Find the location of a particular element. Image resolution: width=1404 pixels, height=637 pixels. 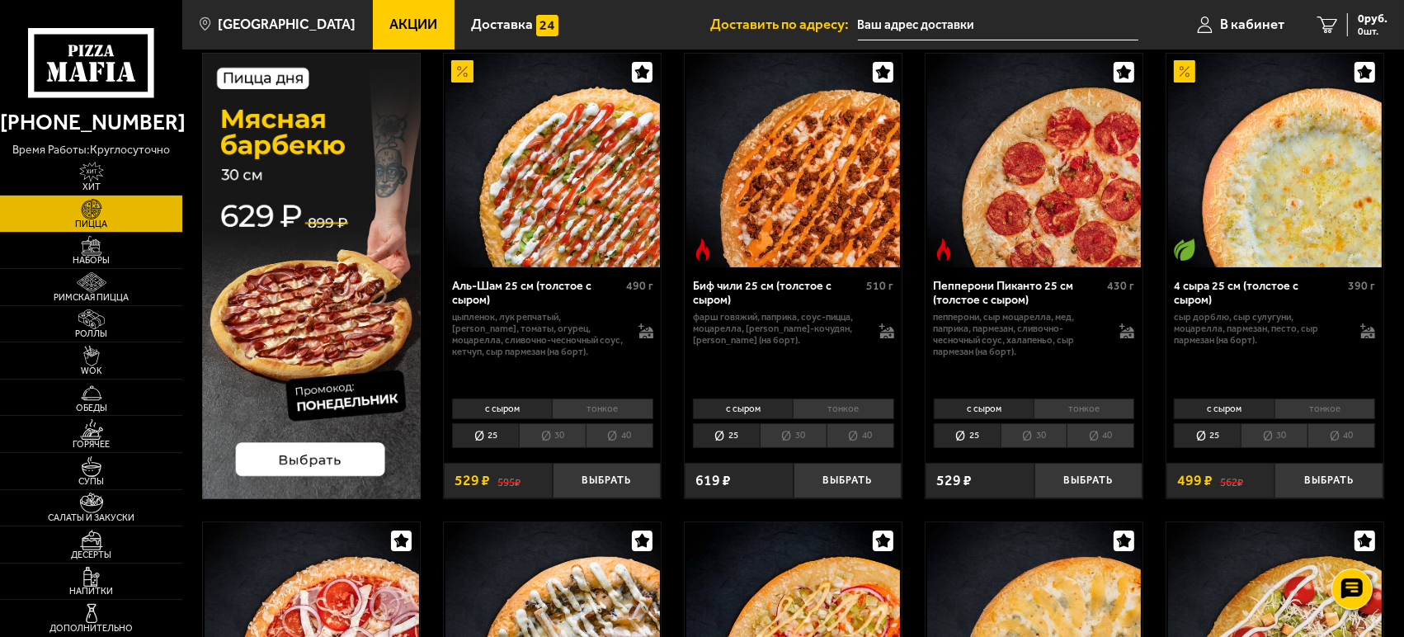

div: Биф чили 25 см (толстое с сыром) is located at coordinates (778, 293).